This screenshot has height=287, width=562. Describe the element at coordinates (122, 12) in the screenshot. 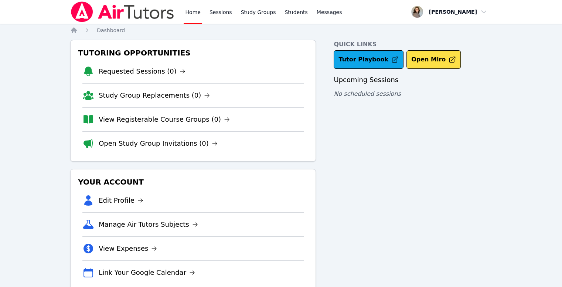

I see `img: Air Tutors` at that location.